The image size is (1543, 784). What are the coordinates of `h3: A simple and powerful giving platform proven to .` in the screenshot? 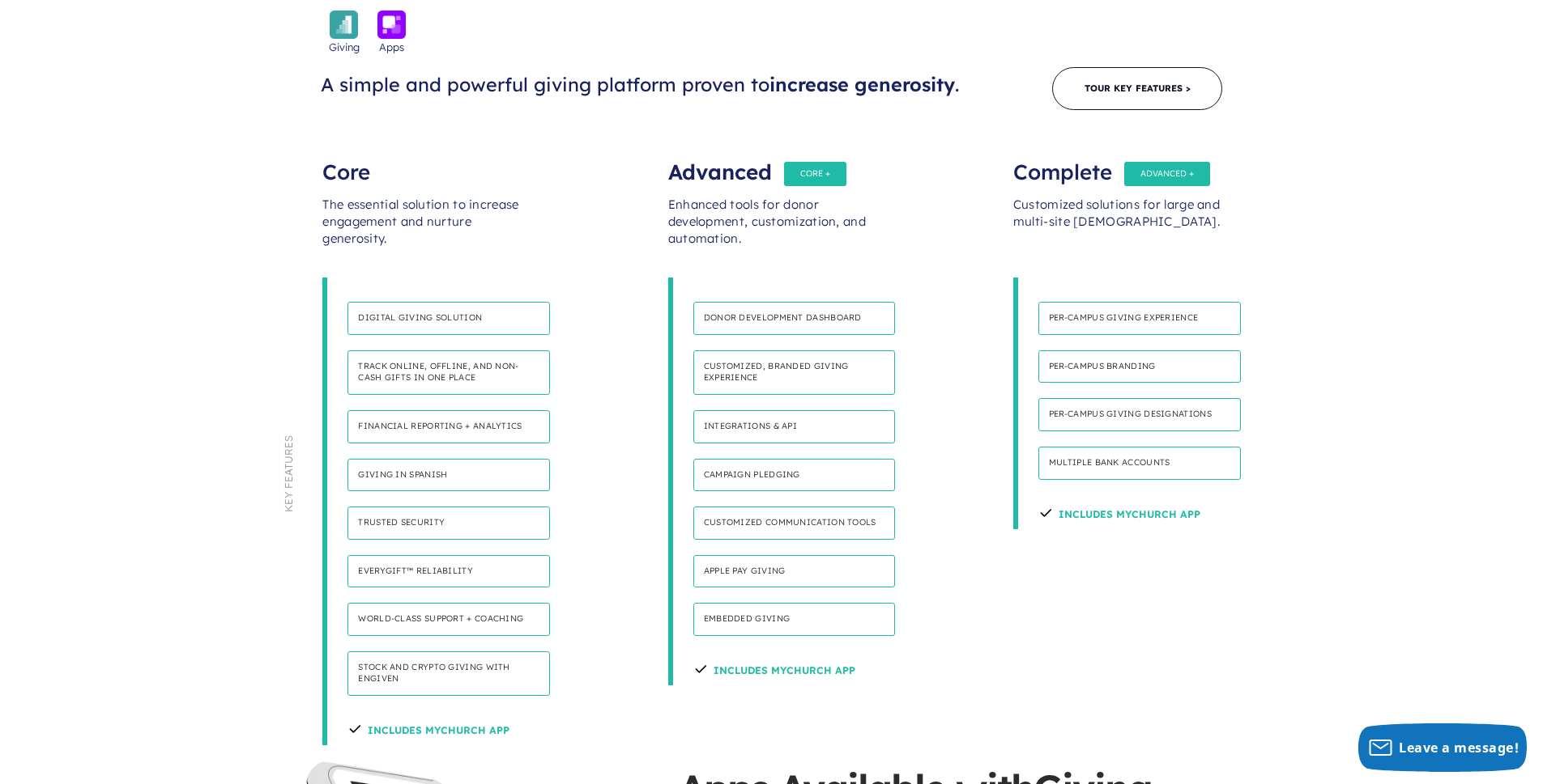 It's located at (648, 85).